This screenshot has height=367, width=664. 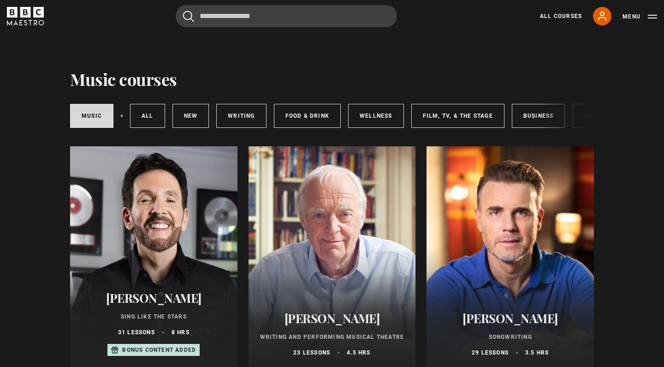 What do you see at coordinates (124, 79) in the screenshot?
I see `h1: Music courses` at bounding box center [124, 79].